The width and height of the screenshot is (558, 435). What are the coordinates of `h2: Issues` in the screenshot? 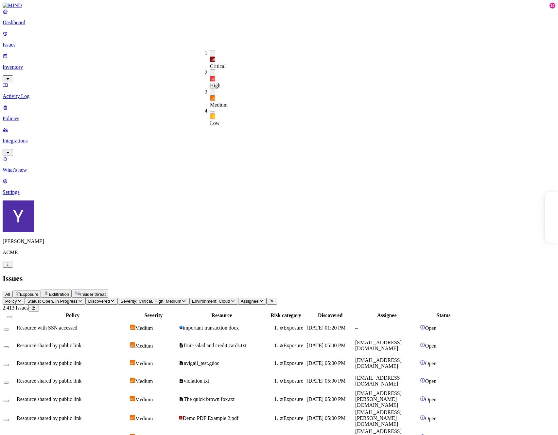 It's located at (279, 278).